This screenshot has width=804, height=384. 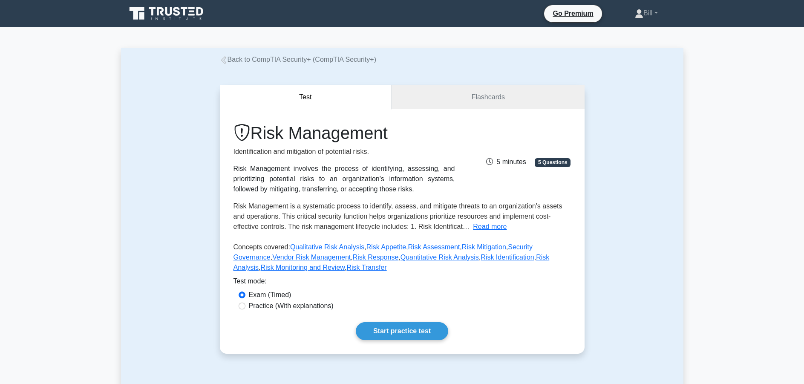 What do you see at coordinates (402, 331) in the screenshot?
I see `a: Start practice test` at bounding box center [402, 331].